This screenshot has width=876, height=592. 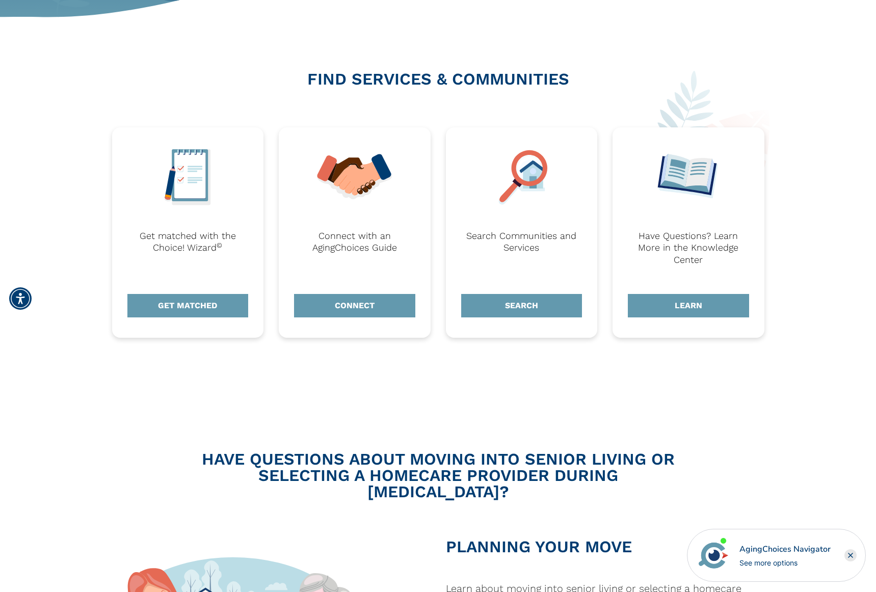 I want to click on div: AgingChoices Navigator, so click(x=785, y=550).